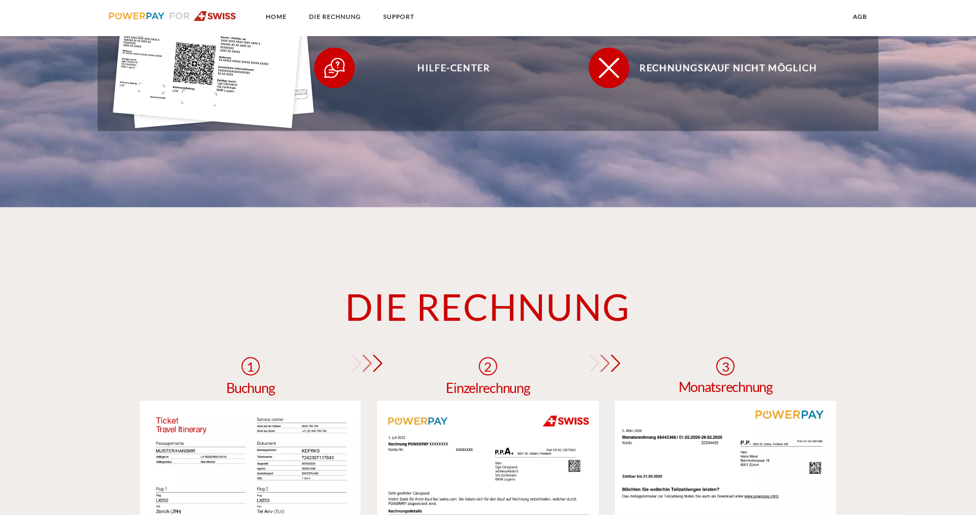  I want to click on img: qb_close.svg, so click(609, 68).